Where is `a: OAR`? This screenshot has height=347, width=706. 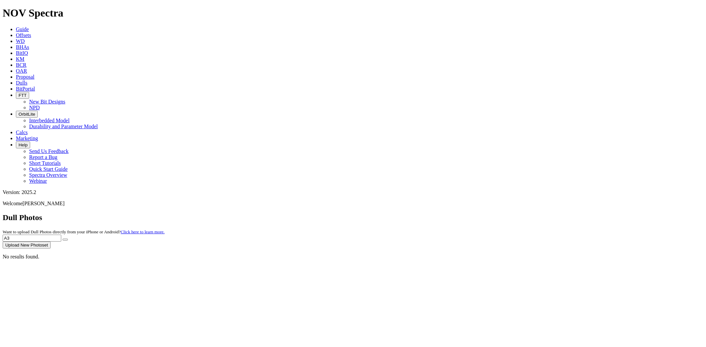 a: OAR is located at coordinates (22, 71).